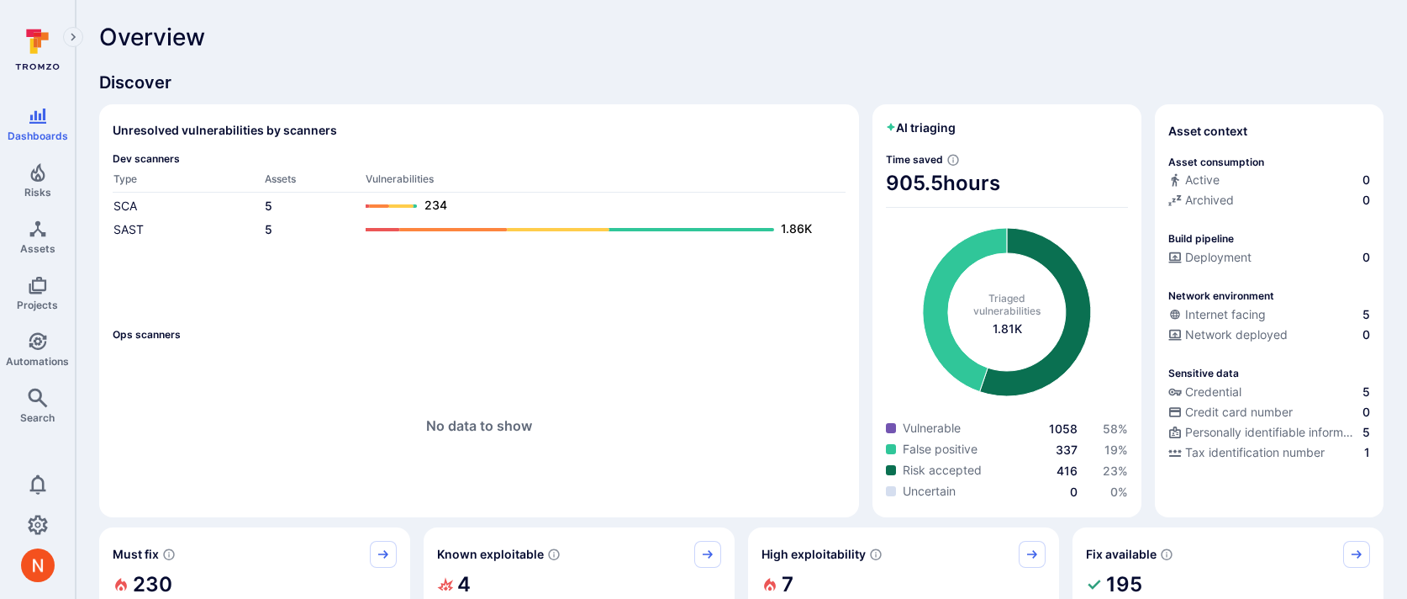 The image size is (1407, 599). What do you see at coordinates (1116, 449) in the screenshot?
I see `span: 19 %` at bounding box center [1116, 449].